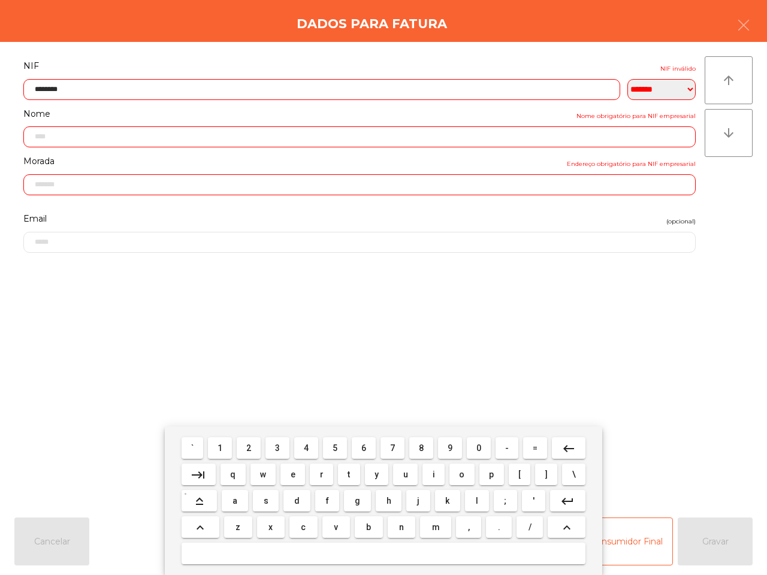  What do you see at coordinates (263, 474) in the screenshot?
I see `button: w` at bounding box center [263, 474].